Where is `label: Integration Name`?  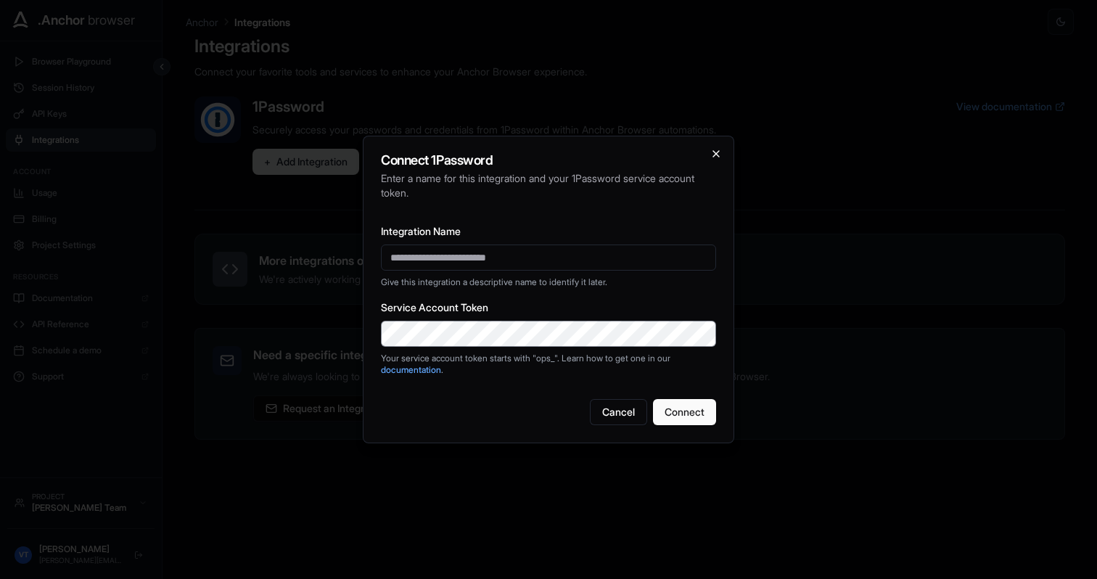 label: Integration Name is located at coordinates (421, 231).